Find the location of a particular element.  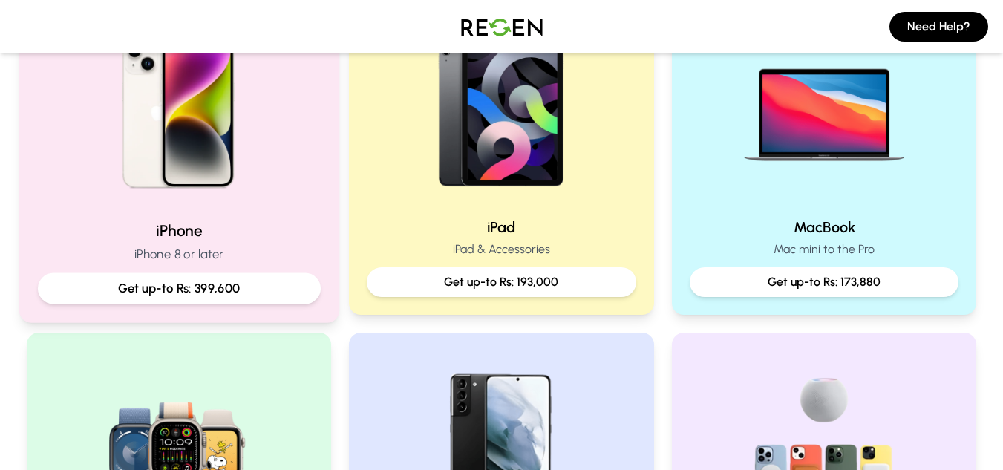

img: iPad is located at coordinates (501, 110).